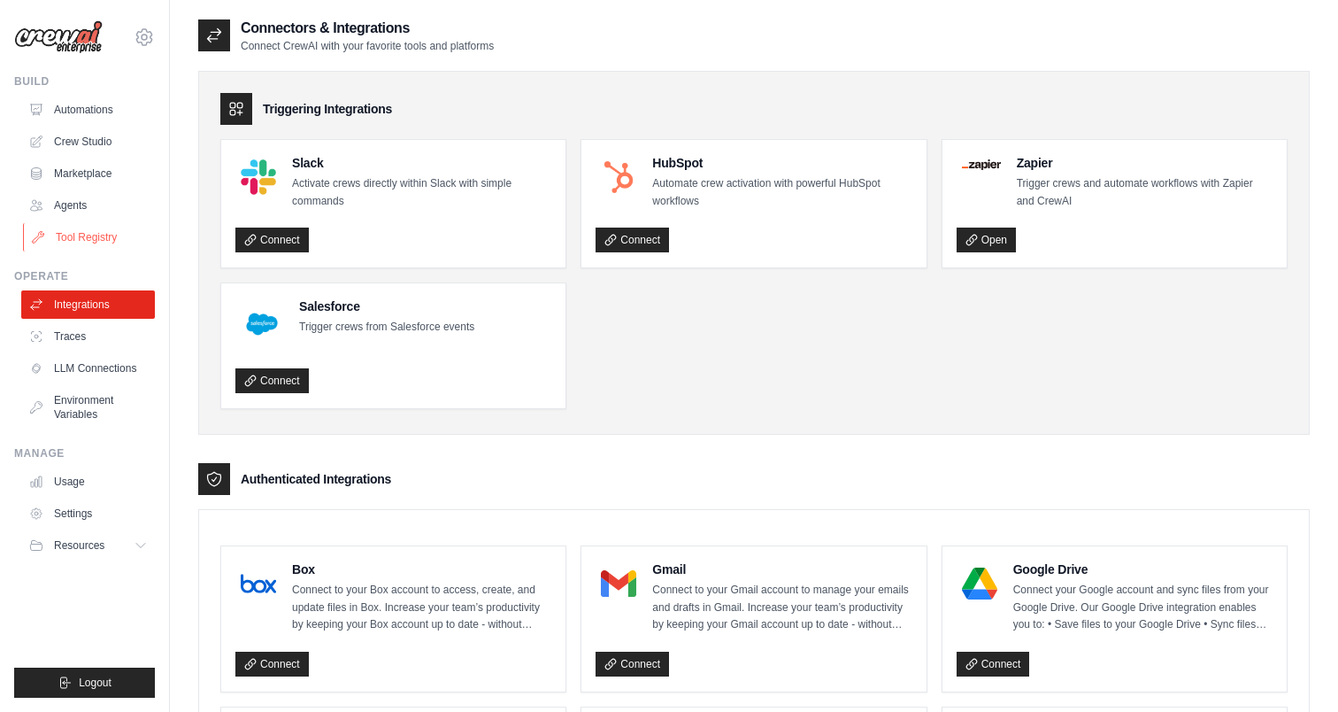 The image size is (1338, 712). What do you see at coordinates (782, 192) in the screenshot?
I see `p: Automate crew activation with powerful HubSpot workflows` at bounding box center [782, 192].